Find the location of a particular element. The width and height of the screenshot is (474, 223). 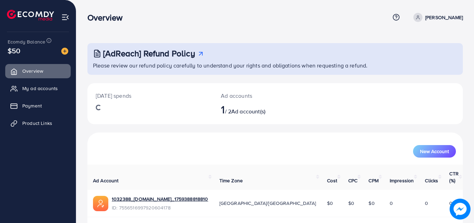

span: Overview is located at coordinates (33, 71).